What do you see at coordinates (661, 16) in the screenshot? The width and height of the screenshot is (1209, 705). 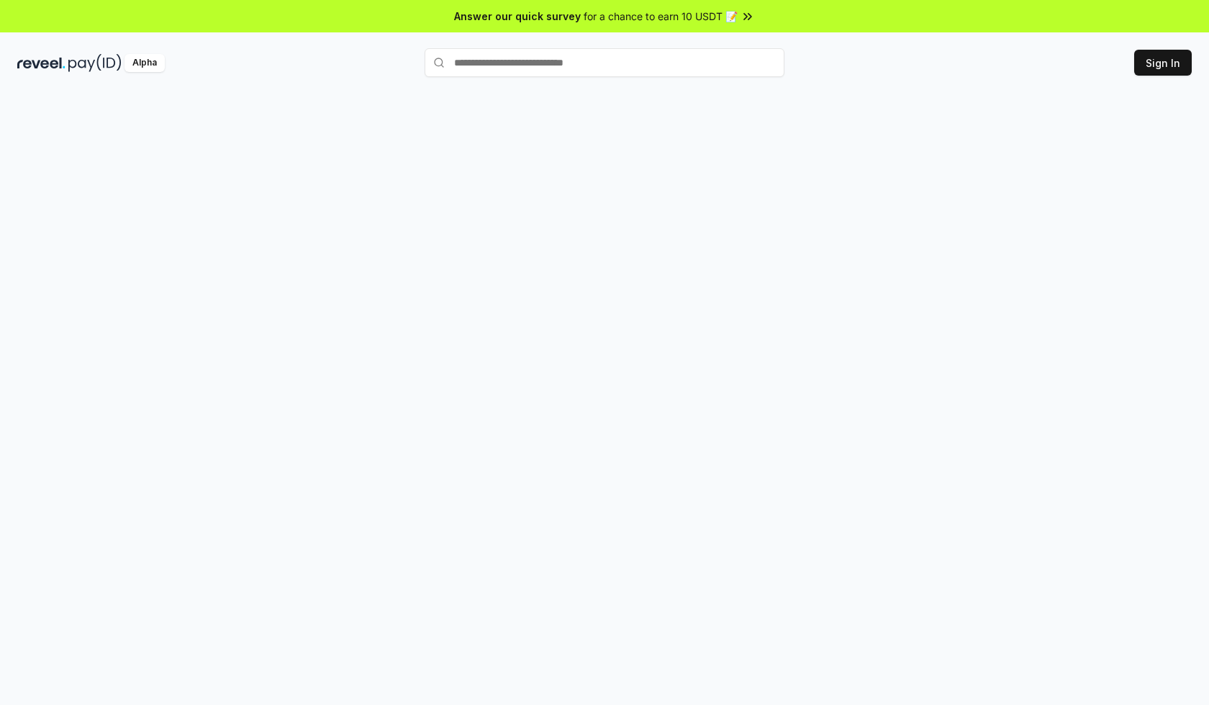 I see `span: for a chance to earn 10 USDT 📝` at bounding box center [661, 16].